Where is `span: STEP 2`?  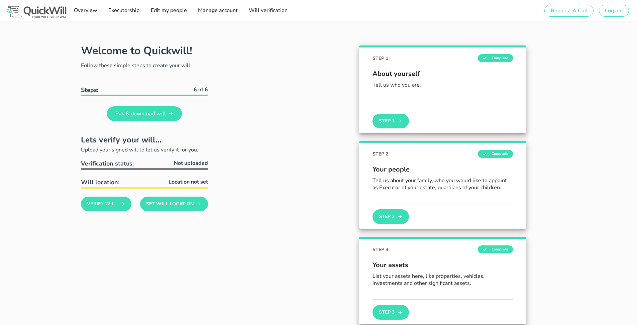 span: STEP 2 is located at coordinates (380, 154).